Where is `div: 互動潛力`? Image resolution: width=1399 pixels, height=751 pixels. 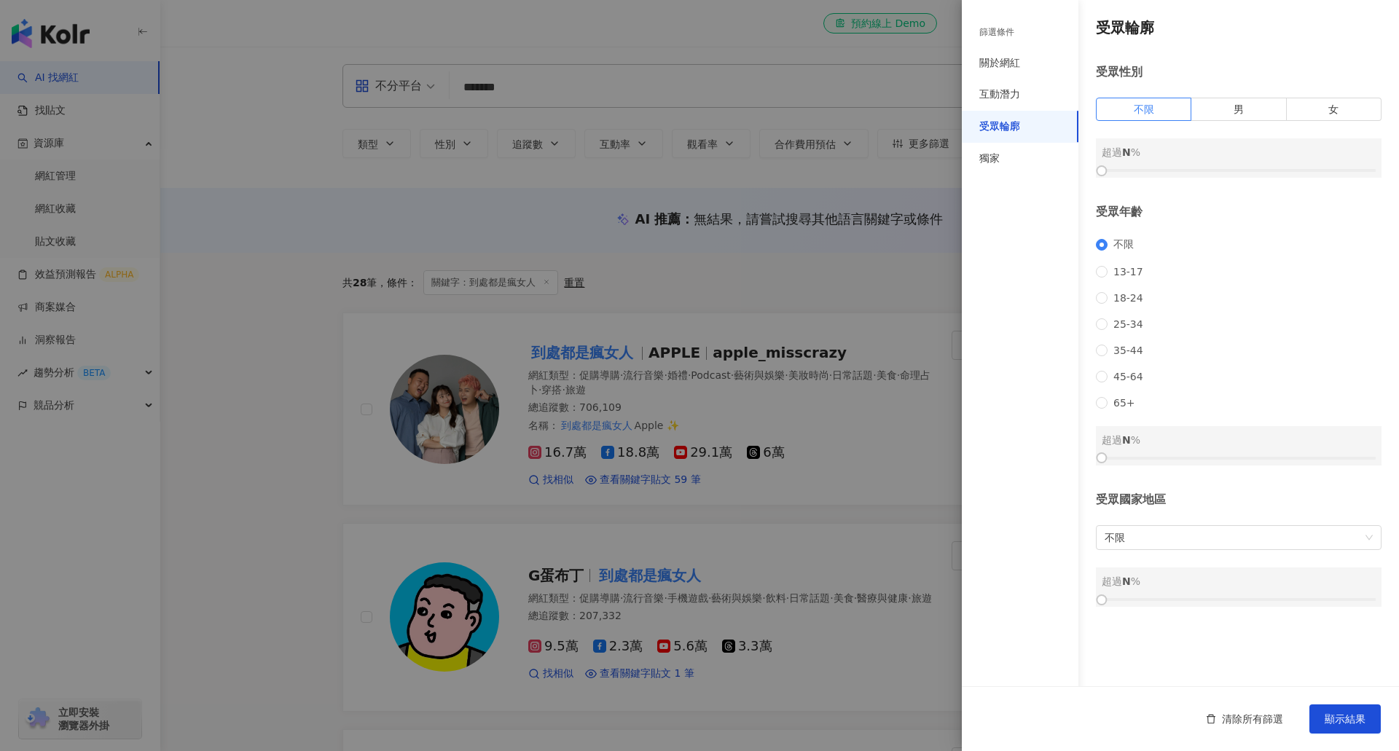
div: 互動潛力 is located at coordinates (1000, 95).